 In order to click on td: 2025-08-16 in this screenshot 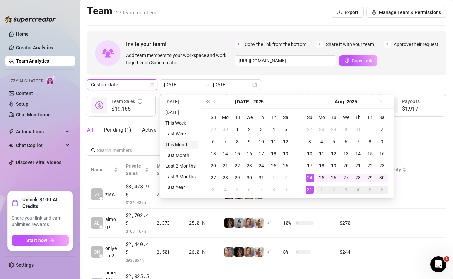, I will do `click(382, 154)`.